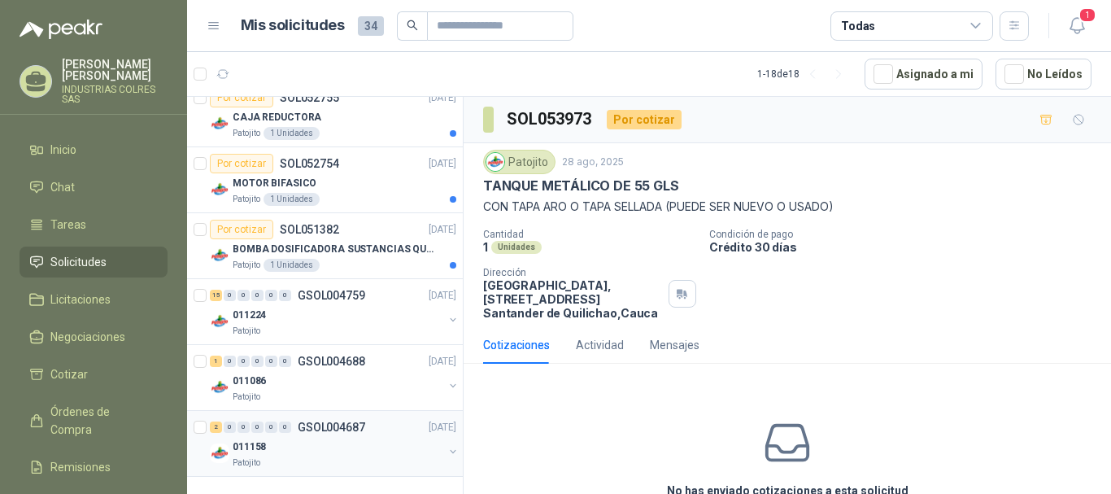  Describe the element at coordinates (94, 225) in the screenshot. I see `a: Tareas` at that location.